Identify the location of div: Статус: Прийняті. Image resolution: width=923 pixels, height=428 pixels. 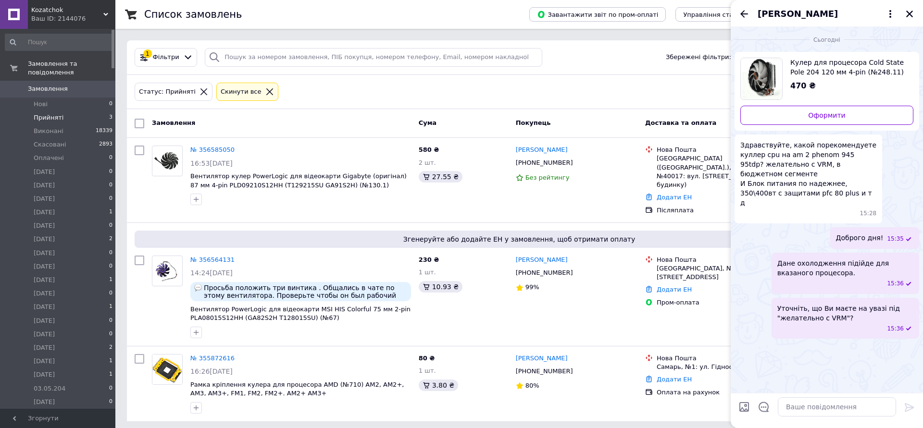
(167, 92).